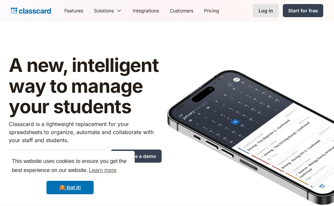 The width and height of the screenshot is (334, 206). What do you see at coordinates (85, 132) in the screenshot?
I see `p: Classcard is a lightweight replacement for your spreadsheets to organize, automate and collaborat...` at bounding box center [85, 132].